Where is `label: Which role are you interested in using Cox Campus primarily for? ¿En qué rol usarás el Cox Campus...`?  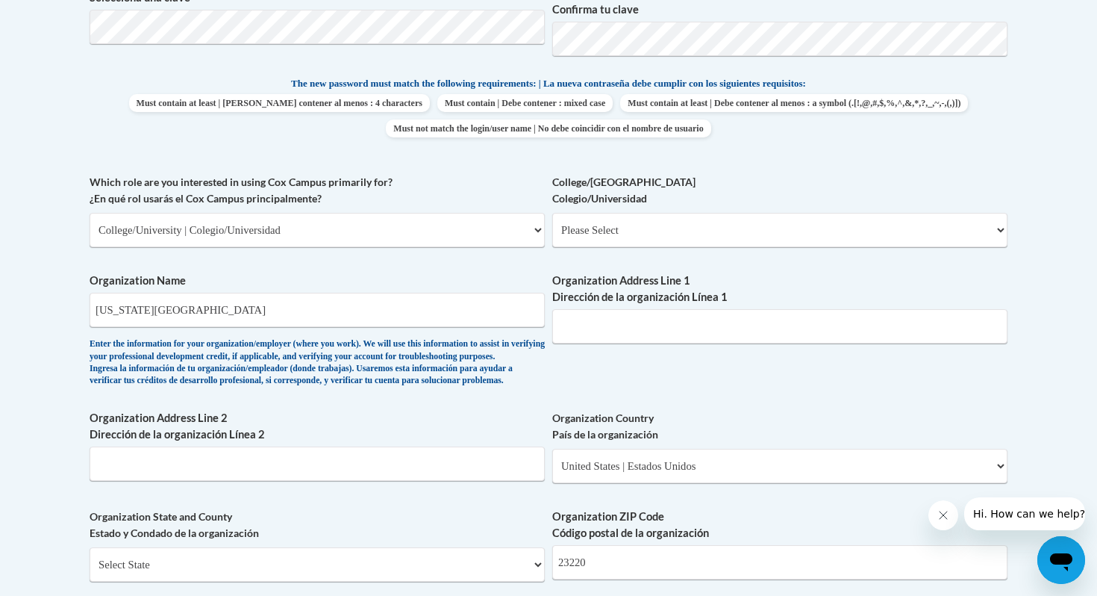
label: Which role are you interested in using Cox Campus primarily for? ¿En qué rol usarás el Cox Campus... is located at coordinates (317, 190).